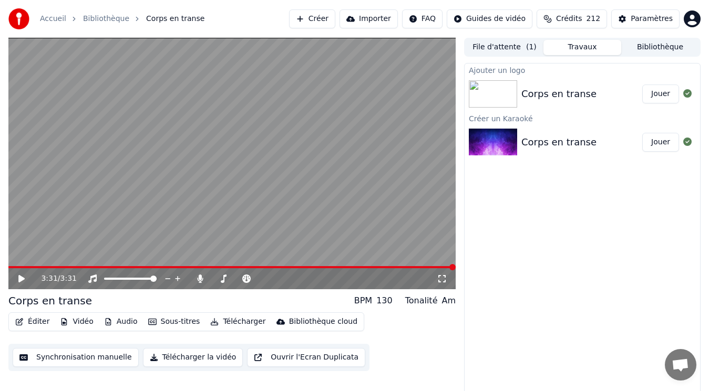  I want to click on button: Télécharger, so click(237, 322).